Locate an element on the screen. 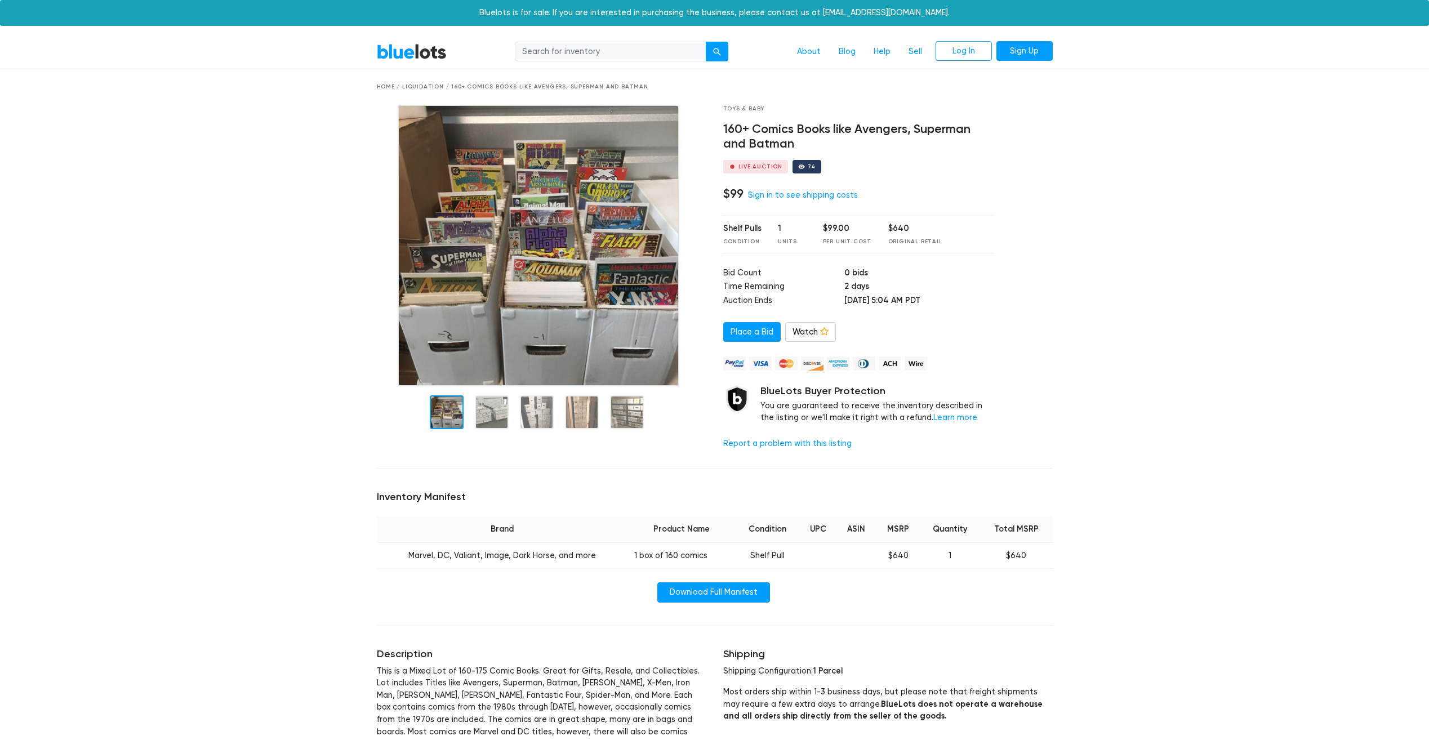 The image size is (1429, 740). img: ach-b7992fed28a4f97f893c574229be66187b9afb3f1a8d16a4691d3d3140a8ab00.png is located at coordinates (890, 363).